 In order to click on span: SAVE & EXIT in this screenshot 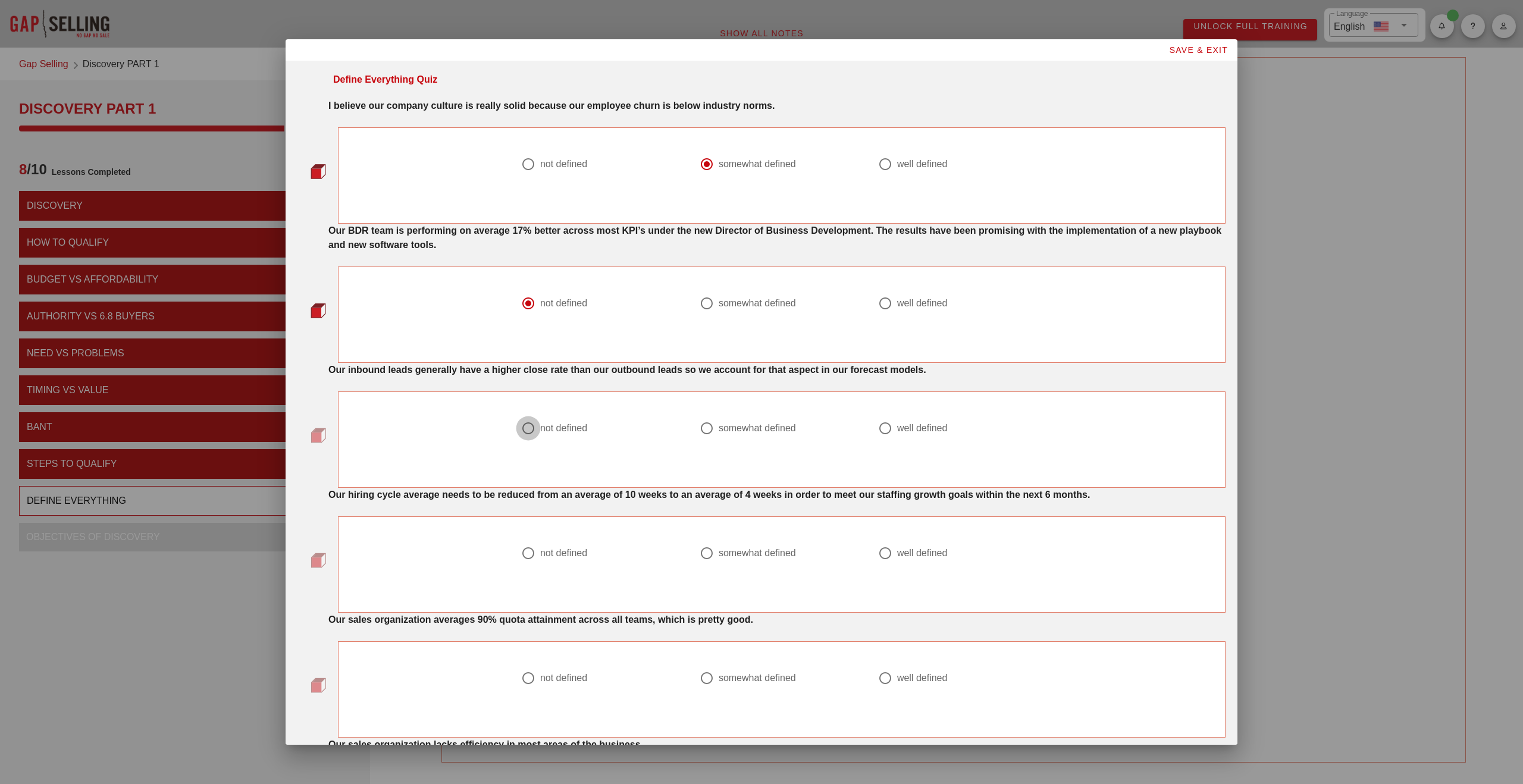, I will do `click(1198, 50)`.